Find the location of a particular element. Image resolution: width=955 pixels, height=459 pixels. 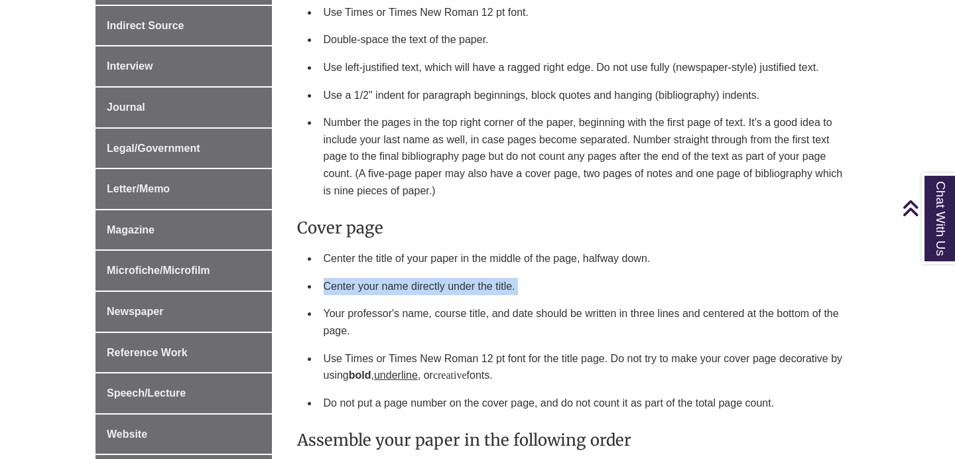

a: Journal is located at coordinates (184, 107).